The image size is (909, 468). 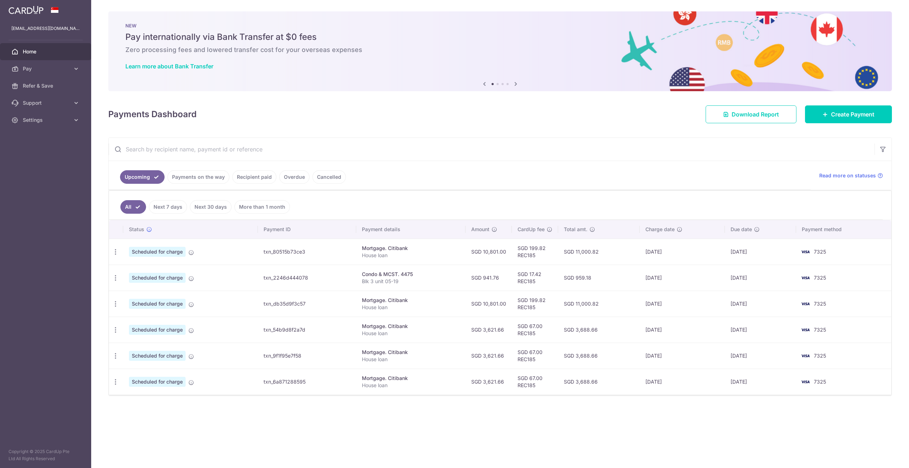 I want to click on span: CardUp fee, so click(x=531, y=229).